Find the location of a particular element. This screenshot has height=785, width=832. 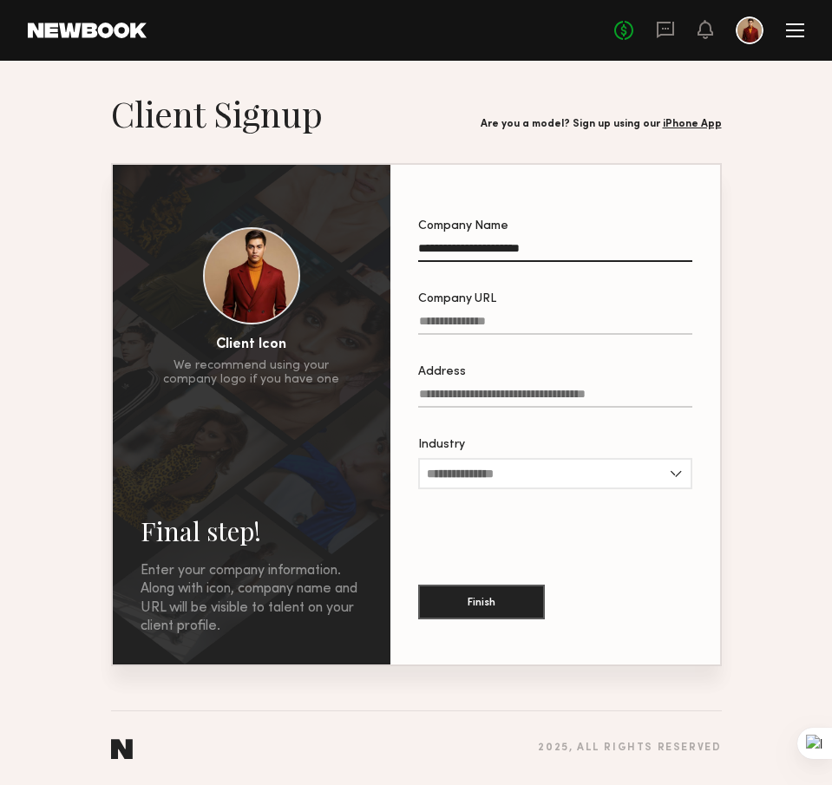

input: Company Name is located at coordinates (555, 252).